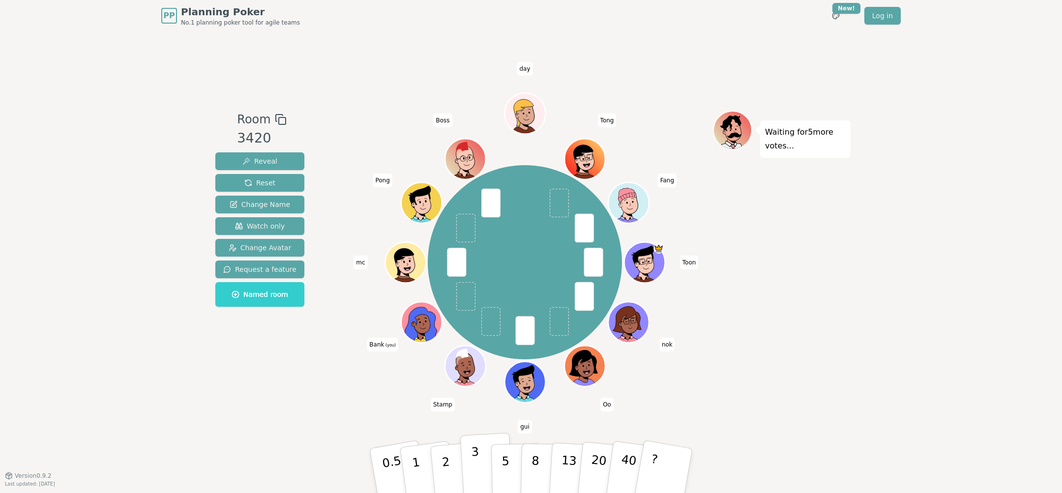  Describe the element at coordinates (260, 205) in the screenshot. I see `button: Change Name` at that location.